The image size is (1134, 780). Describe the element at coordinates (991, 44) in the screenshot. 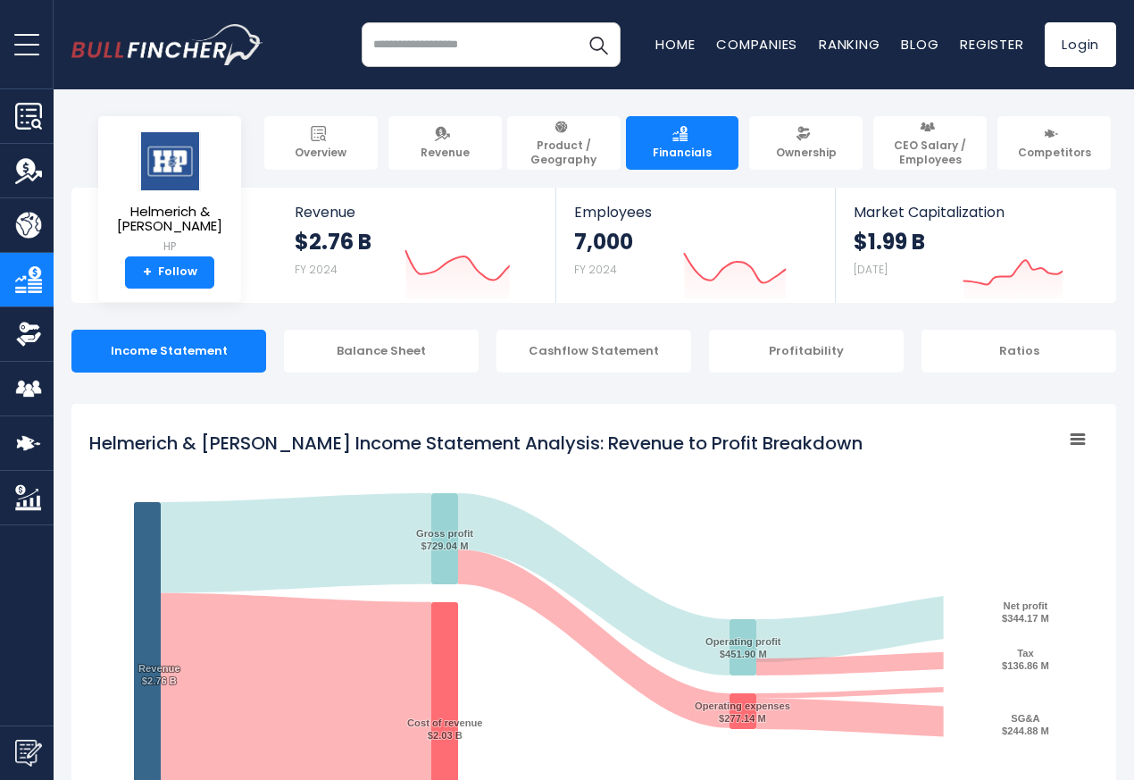

I see `a: Register` at that location.